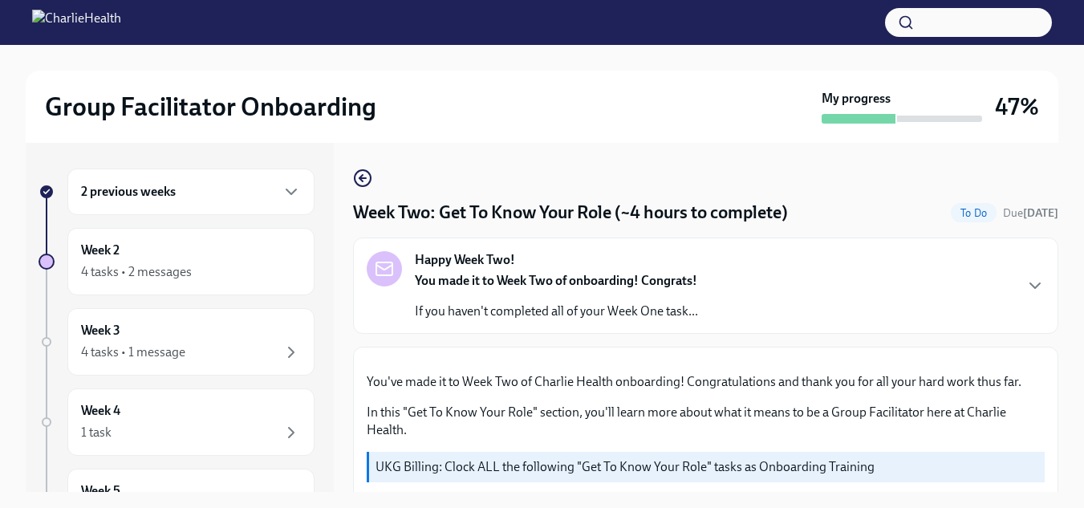  Describe the element at coordinates (100, 411) in the screenshot. I see `h6: Week 4` at that location.